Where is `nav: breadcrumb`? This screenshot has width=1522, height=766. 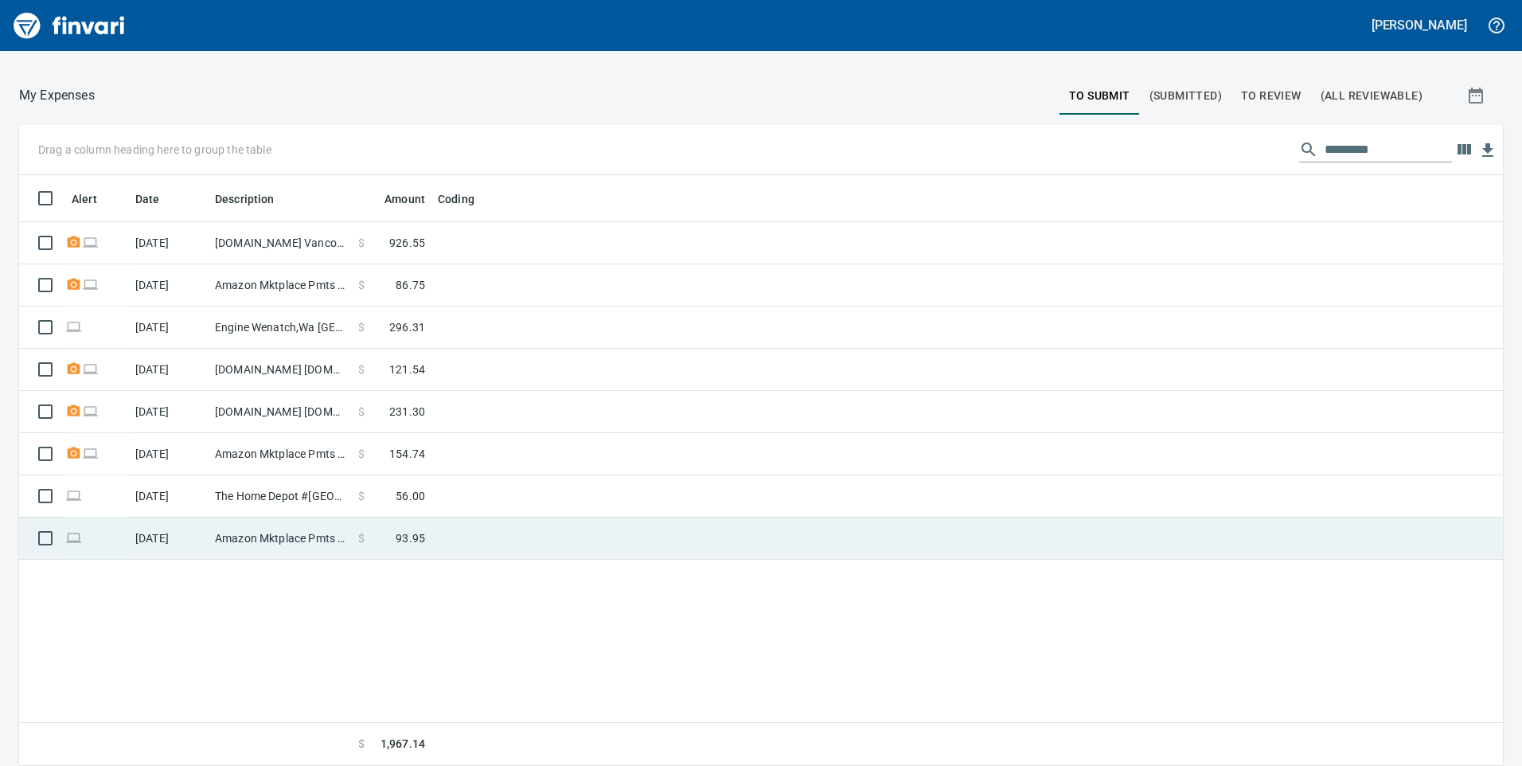
nav: breadcrumb is located at coordinates (57, 96).